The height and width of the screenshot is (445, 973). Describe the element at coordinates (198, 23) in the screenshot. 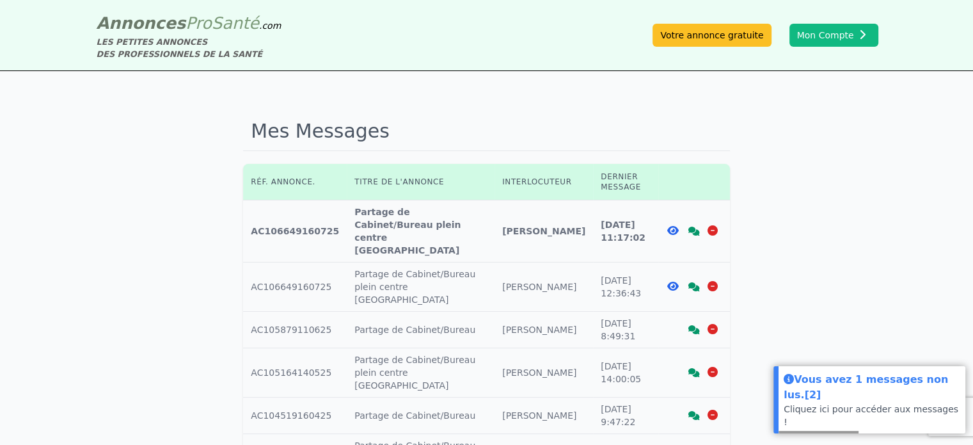

I see `span: Pro` at that location.